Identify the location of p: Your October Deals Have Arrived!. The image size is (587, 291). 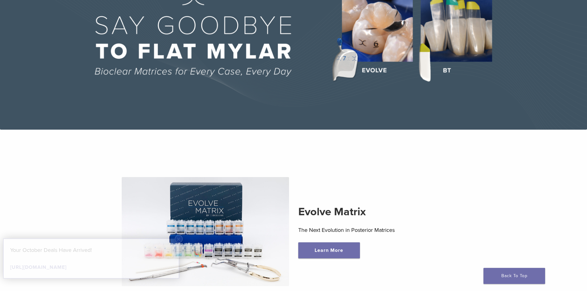
(91, 250).